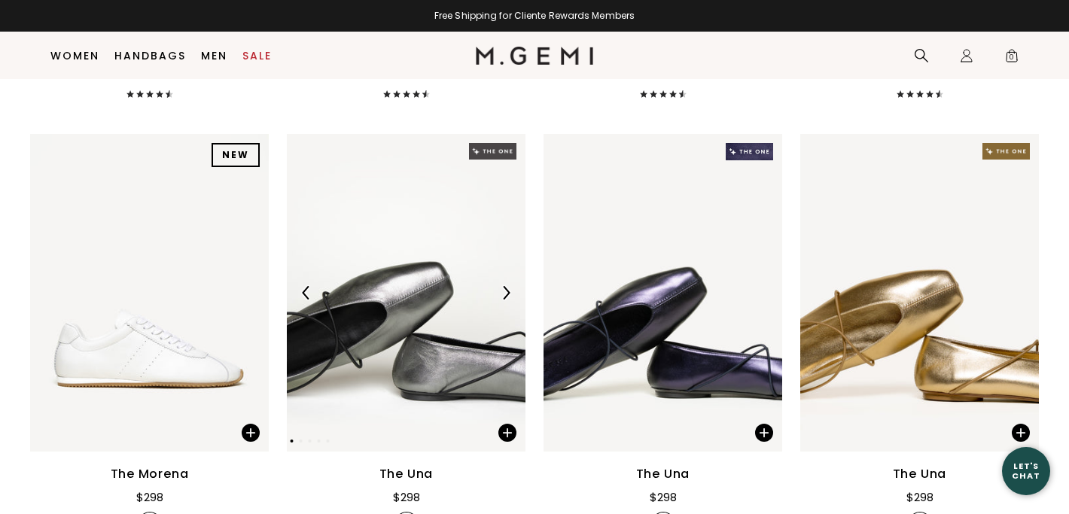  Describe the element at coordinates (1026, 471) in the screenshot. I see `div: Let's Chat` at that location.